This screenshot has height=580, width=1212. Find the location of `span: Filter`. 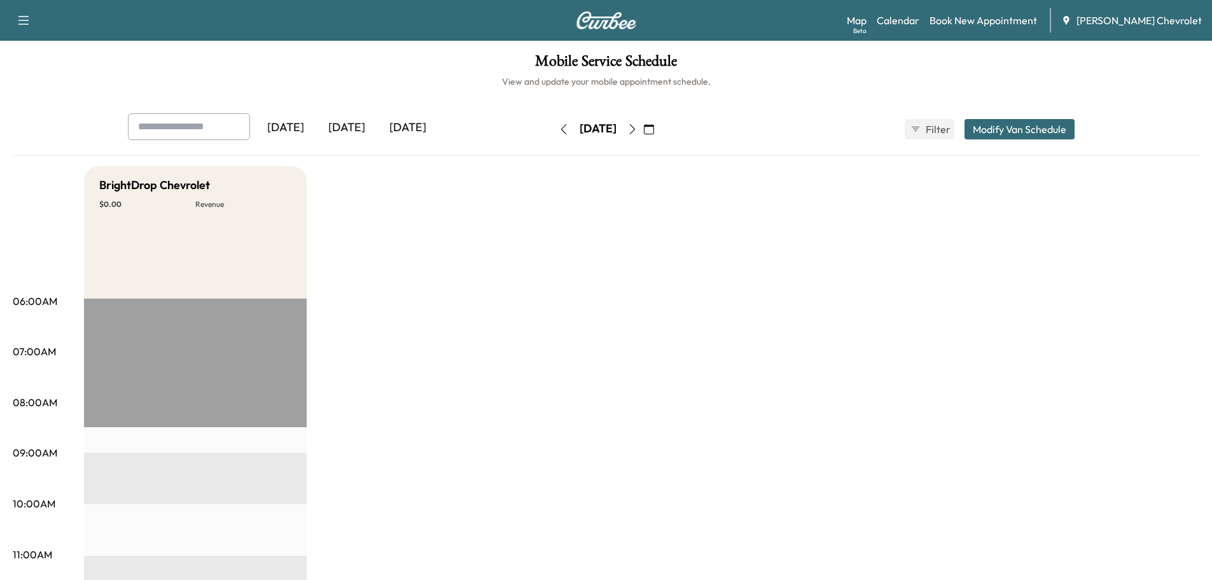

span: Filter is located at coordinates (937, 129).